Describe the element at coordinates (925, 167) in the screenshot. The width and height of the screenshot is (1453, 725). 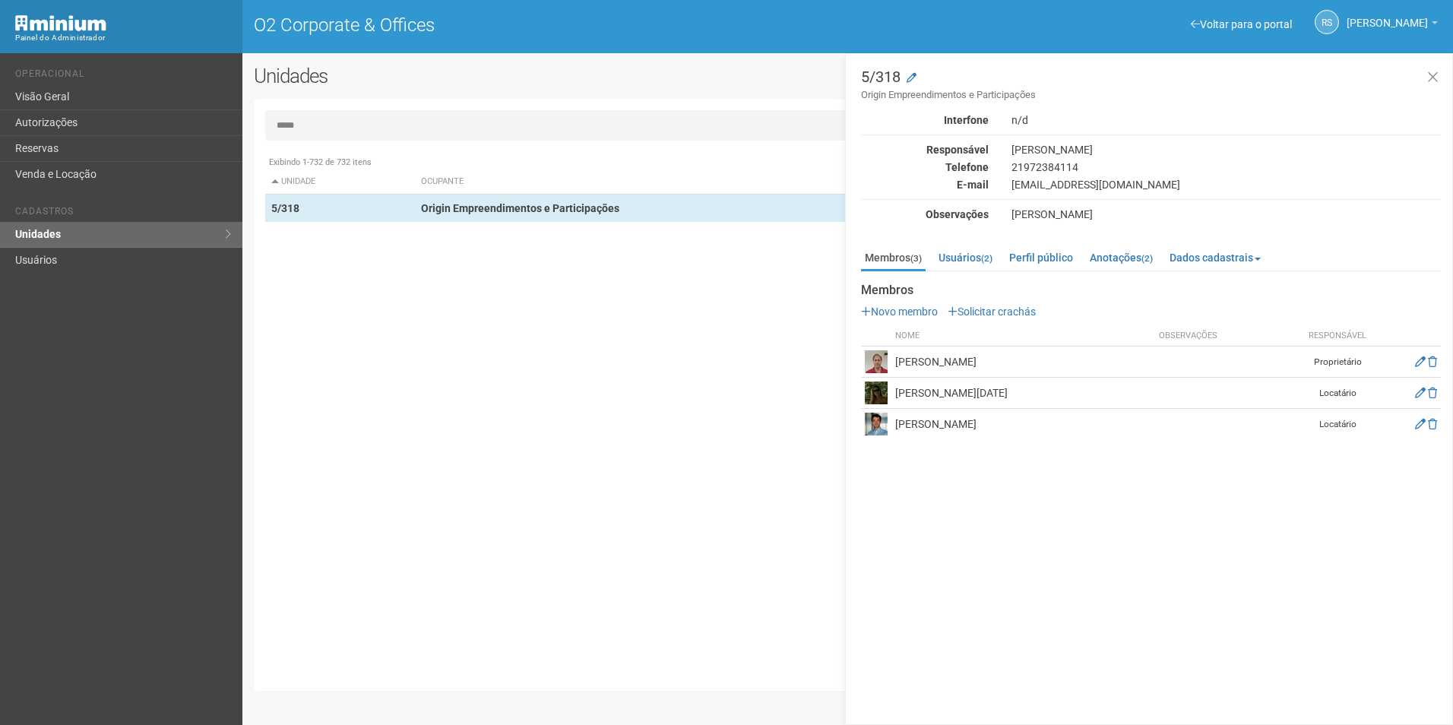
I see `div: Telefone` at that location.